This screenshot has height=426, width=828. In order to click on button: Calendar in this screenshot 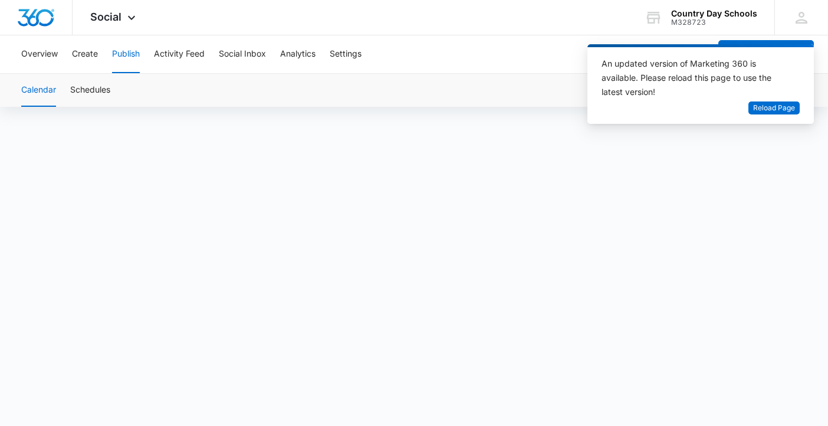, I will do `click(38, 90)`.